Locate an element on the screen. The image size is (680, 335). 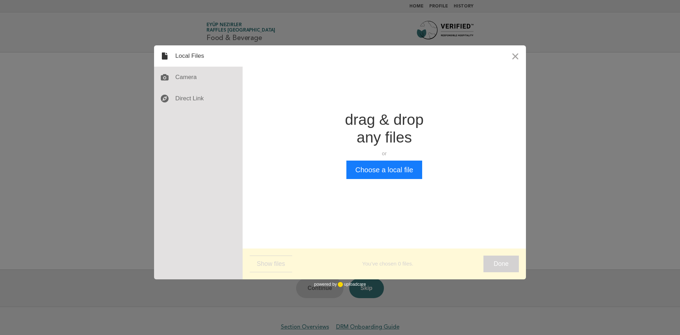
div: drag & drop any files is located at coordinates (384, 129).